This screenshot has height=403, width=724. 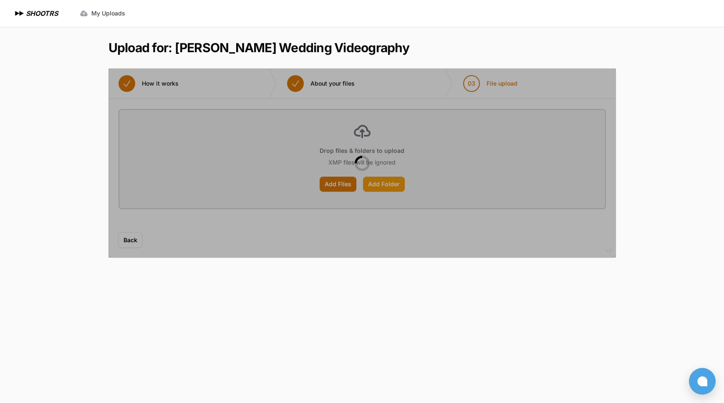 What do you see at coordinates (42, 13) in the screenshot?
I see `h1: SHOOTRS` at bounding box center [42, 13].